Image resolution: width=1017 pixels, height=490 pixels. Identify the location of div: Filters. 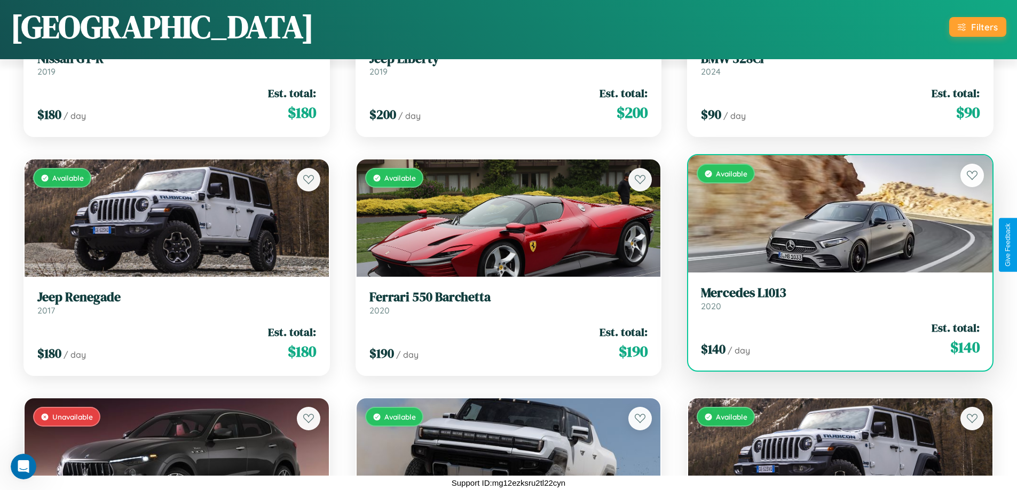
(984, 27).